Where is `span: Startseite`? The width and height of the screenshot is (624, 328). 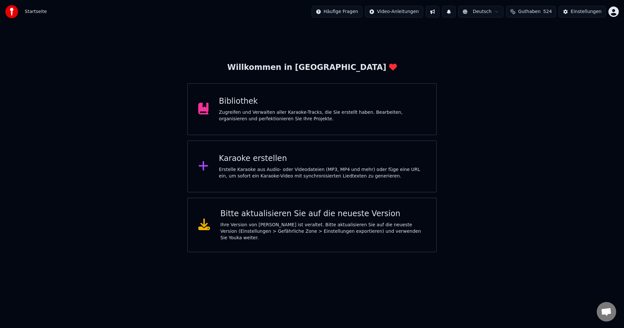
span: Startseite is located at coordinates (36, 12).